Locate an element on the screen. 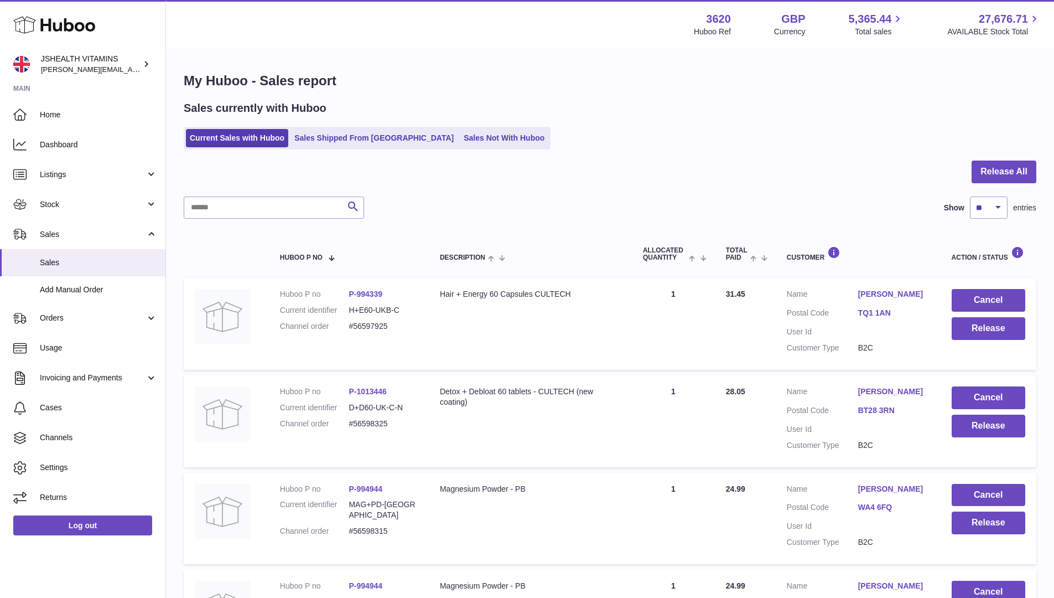  div: Currency is located at coordinates (790, 32).